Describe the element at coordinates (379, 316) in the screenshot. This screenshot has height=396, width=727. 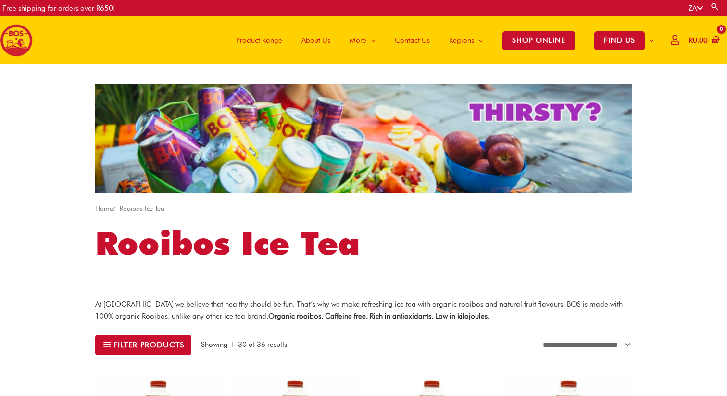
I see `strong: Organic rooibos. Caffeine free. Rich in antioxidants. Low in kilojoules.` at that location.